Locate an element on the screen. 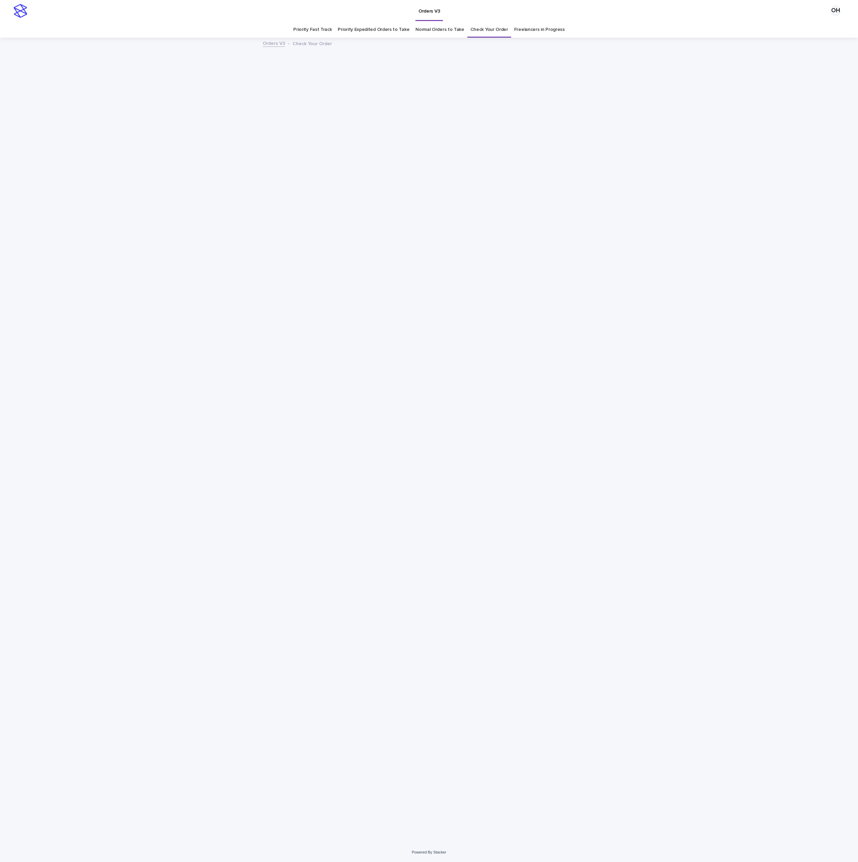 The image size is (858, 862). a: Priority Fast Track is located at coordinates (312, 30).